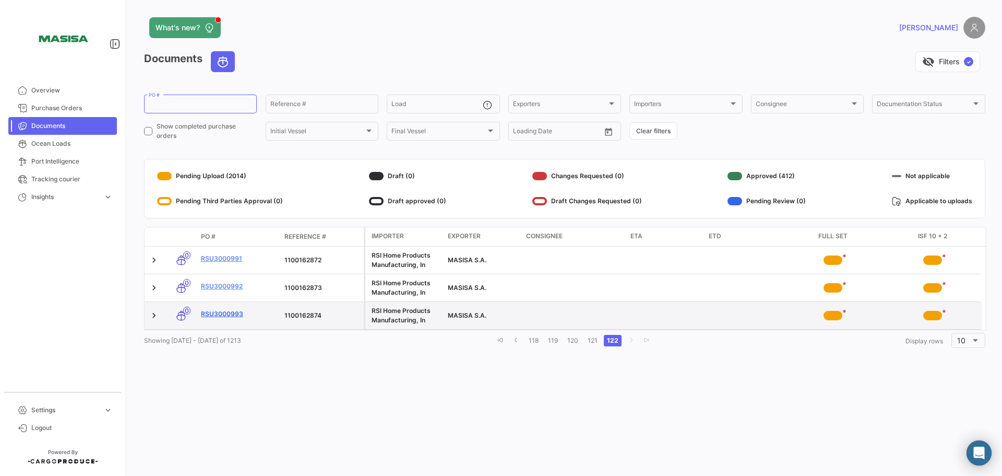 The width and height of the screenshot is (1002, 476). Describe the element at coordinates (438, 133) in the screenshot. I see `span: Final Vessel` at that location.